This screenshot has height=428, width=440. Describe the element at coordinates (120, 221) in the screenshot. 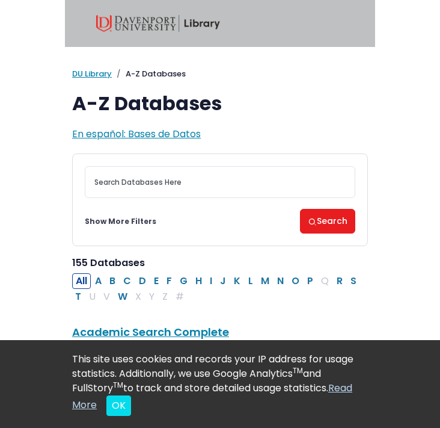

I see `a: Show More Filters` at that location.